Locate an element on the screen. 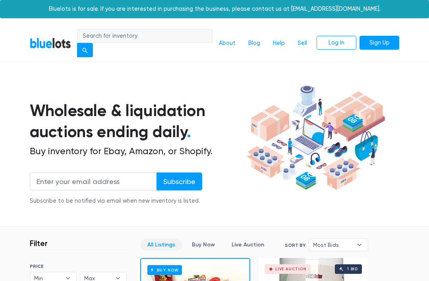 The image size is (429, 281). input: Enter your email address is located at coordinates (93, 181).